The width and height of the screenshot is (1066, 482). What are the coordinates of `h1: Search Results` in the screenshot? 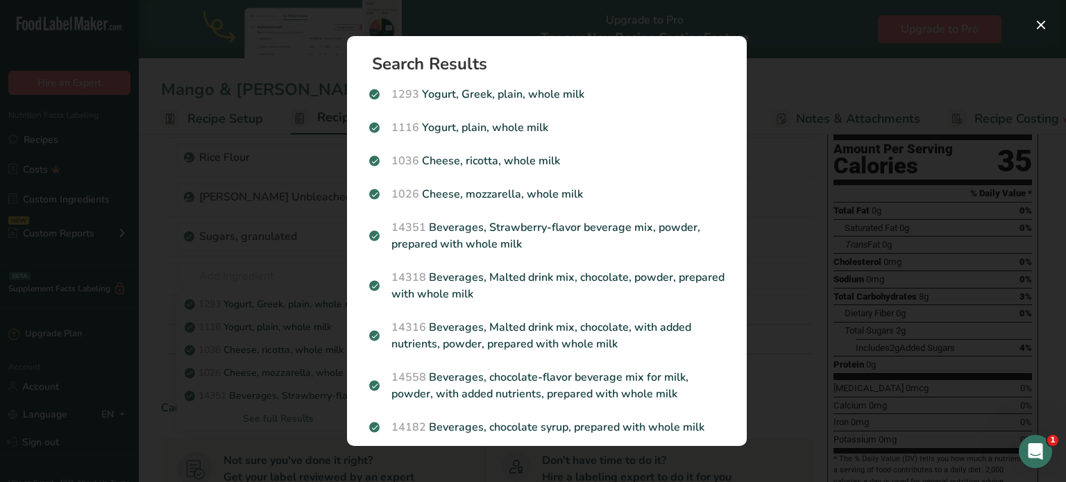 It's located at (552, 64).